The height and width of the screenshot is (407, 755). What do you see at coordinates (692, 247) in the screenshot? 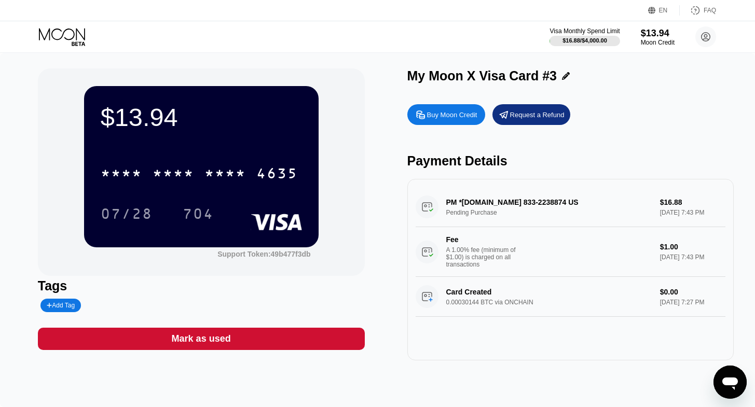
I see `div: $1.00` at bounding box center [692, 247].